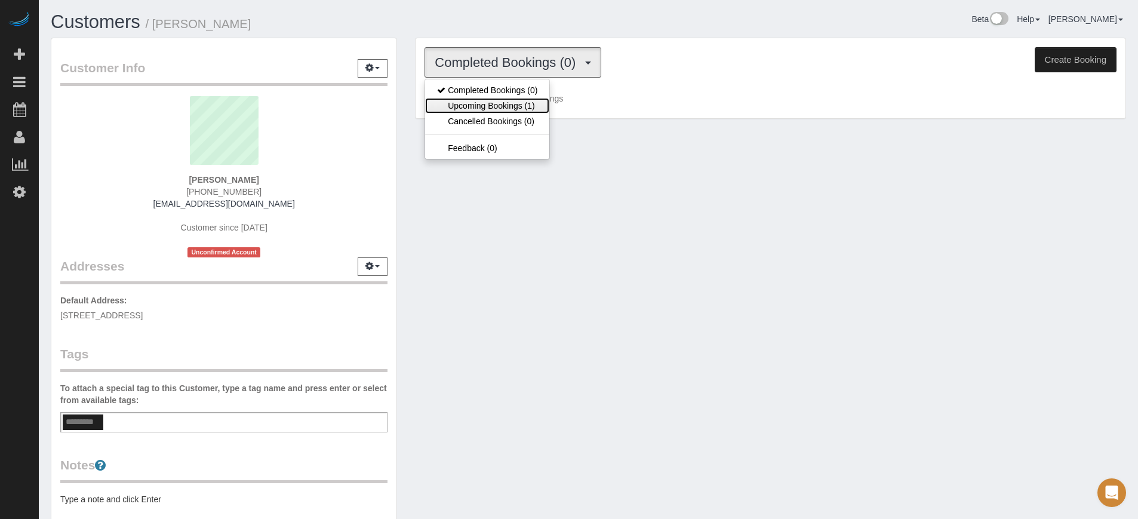 Image resolution: width=1138 pixels, height=519 pixels. What do you see at coordinates (1028, 19) in the screenshot?
I see `a: Help` at bounding box center [1028, 19].